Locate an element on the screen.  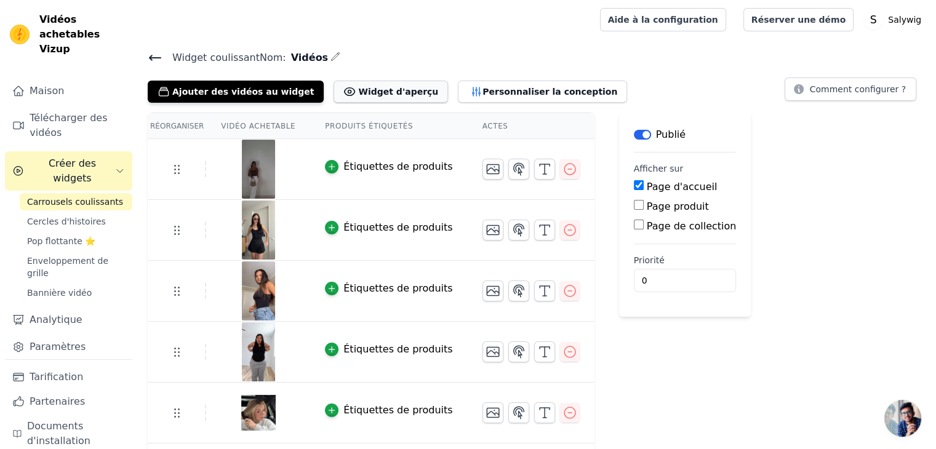
img: vizup-images-7362.png is located at coordinates (258, 291).